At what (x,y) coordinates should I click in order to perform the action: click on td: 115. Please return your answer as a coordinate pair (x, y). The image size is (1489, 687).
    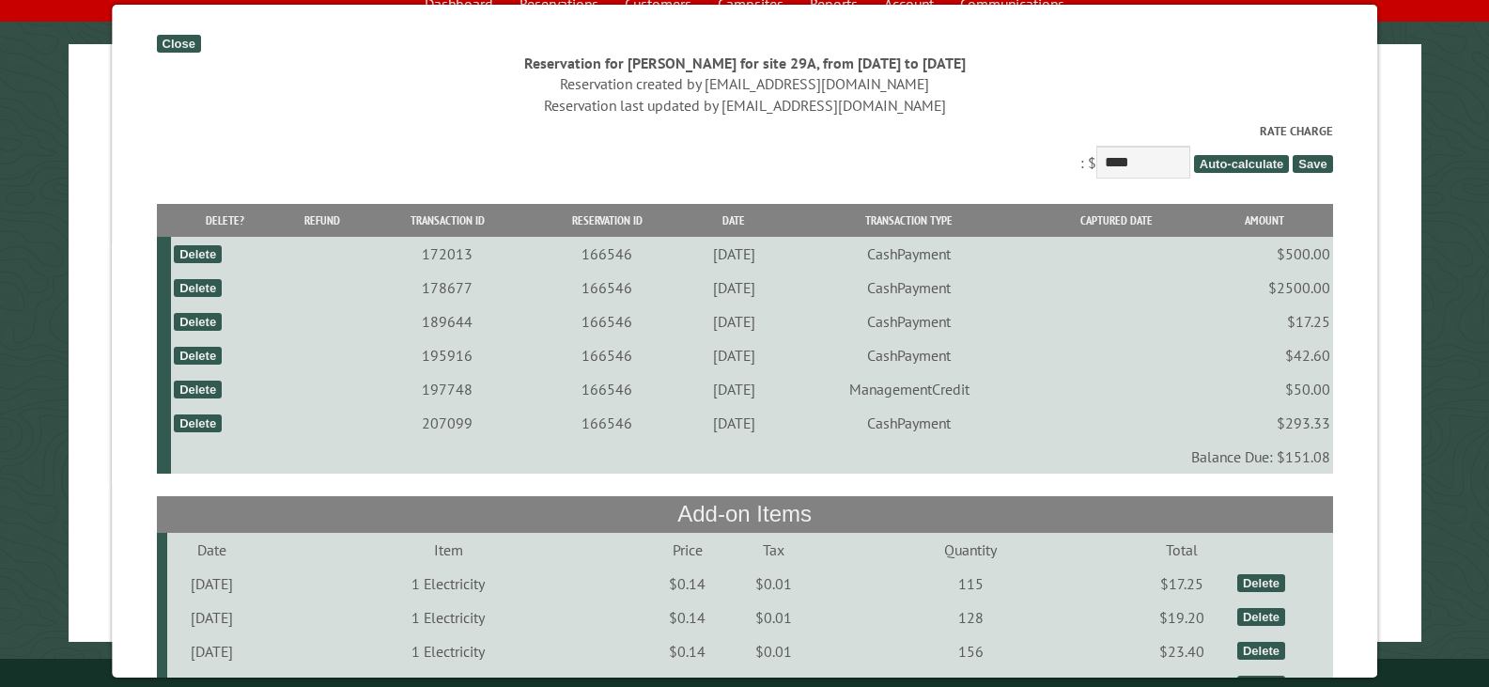
    Looking at the image, I should click on (970, 583).